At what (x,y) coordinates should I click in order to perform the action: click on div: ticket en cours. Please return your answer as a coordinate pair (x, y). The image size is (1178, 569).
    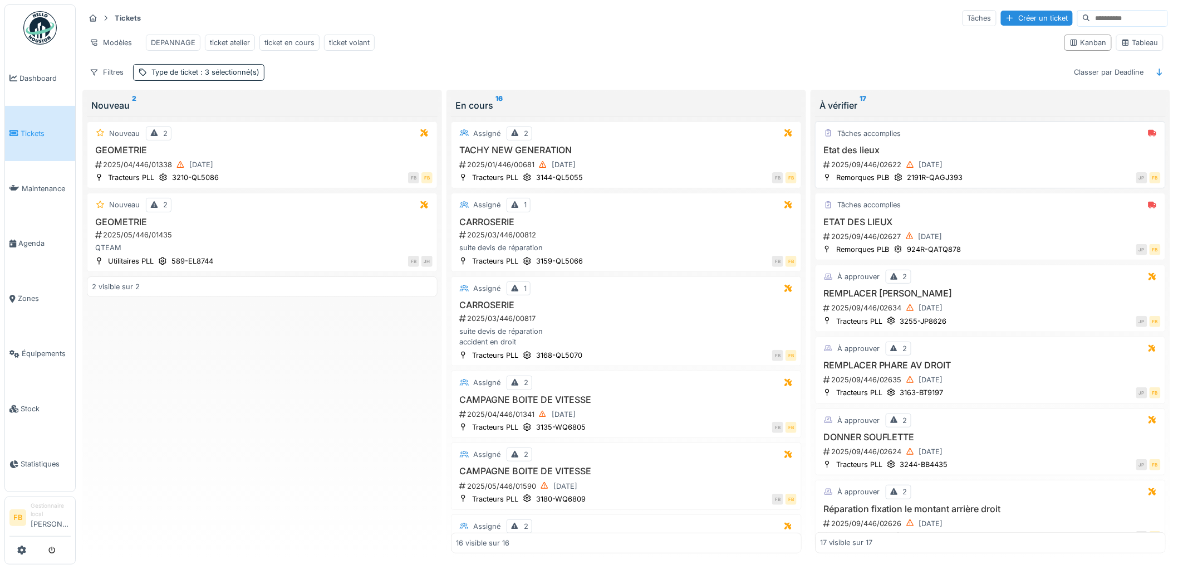
    Looking at the image, I should click on (290, 42).